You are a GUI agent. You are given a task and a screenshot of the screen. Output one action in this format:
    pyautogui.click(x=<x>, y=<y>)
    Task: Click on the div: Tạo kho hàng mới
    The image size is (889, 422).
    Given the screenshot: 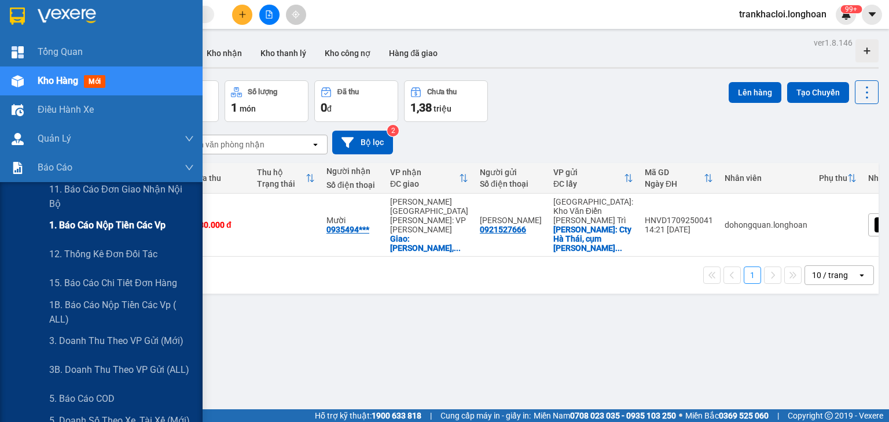 What is the action you would take?
    pyautogui.click(x=867, y=51)
    